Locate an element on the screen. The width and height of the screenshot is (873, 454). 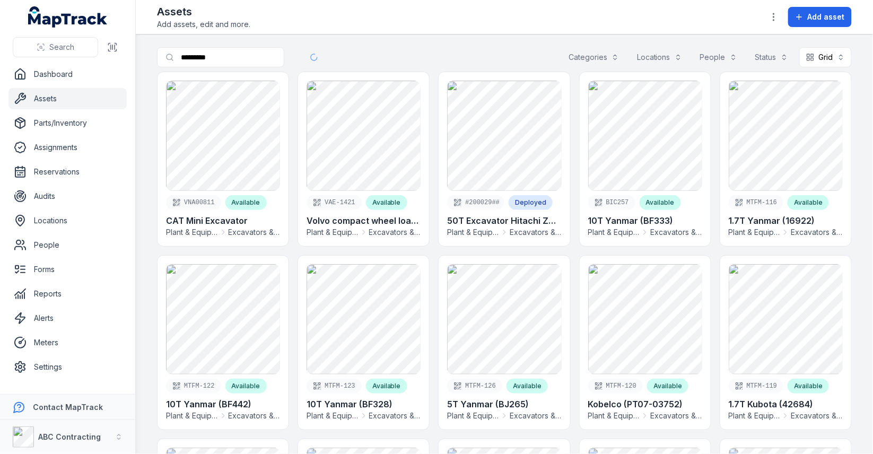
strong: ABC Contracting is located at coordinates (69, 436).